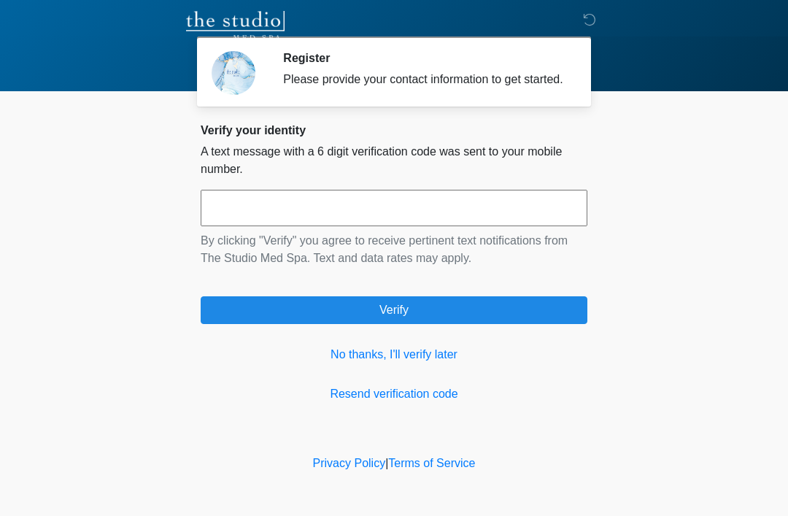 This screenshot has height=516, width=788. I want to click on p: A text message with a 6 digit verification code was sent to your mobile number., so click(394, 160).